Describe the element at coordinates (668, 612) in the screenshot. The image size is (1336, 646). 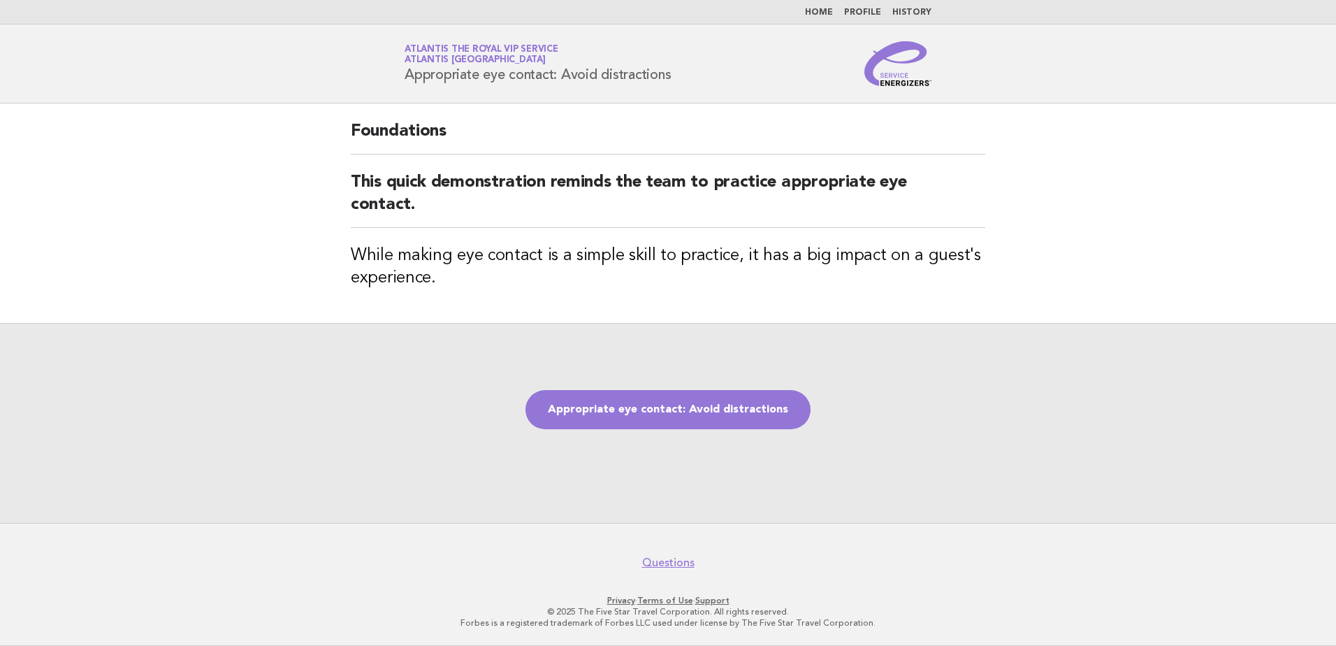
I see `p: © 2025 The Five Star Travel Corporation. All rights reserved.` at that location.